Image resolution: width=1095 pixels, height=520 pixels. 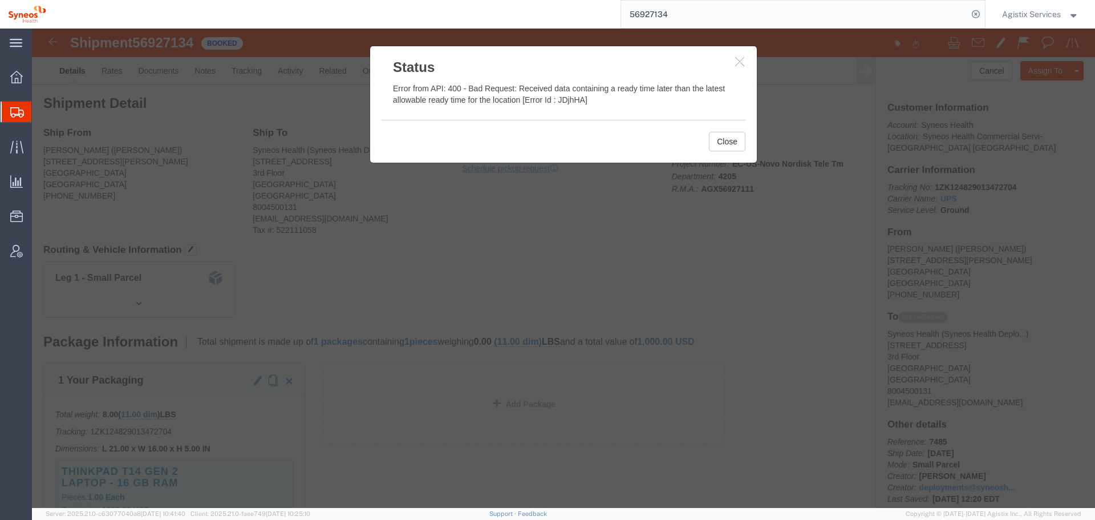 I want to click on a: Support, so click(x=504, y=513).